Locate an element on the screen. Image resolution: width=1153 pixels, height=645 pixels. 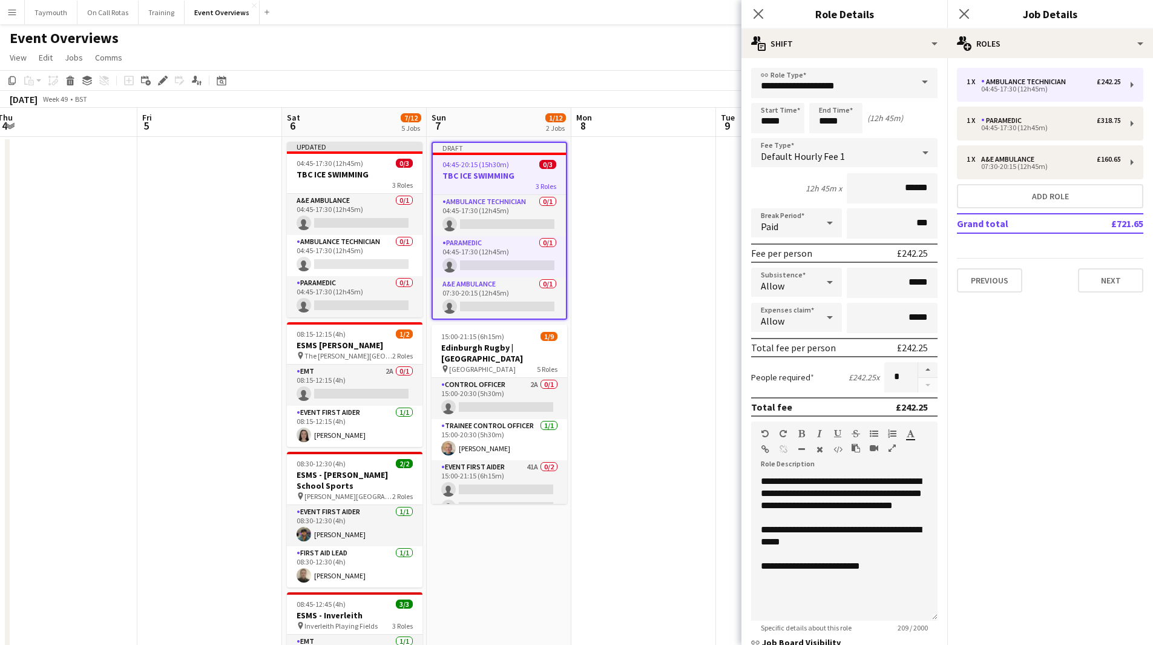
button: On Call Rotas is located at coordinates (108, 12).